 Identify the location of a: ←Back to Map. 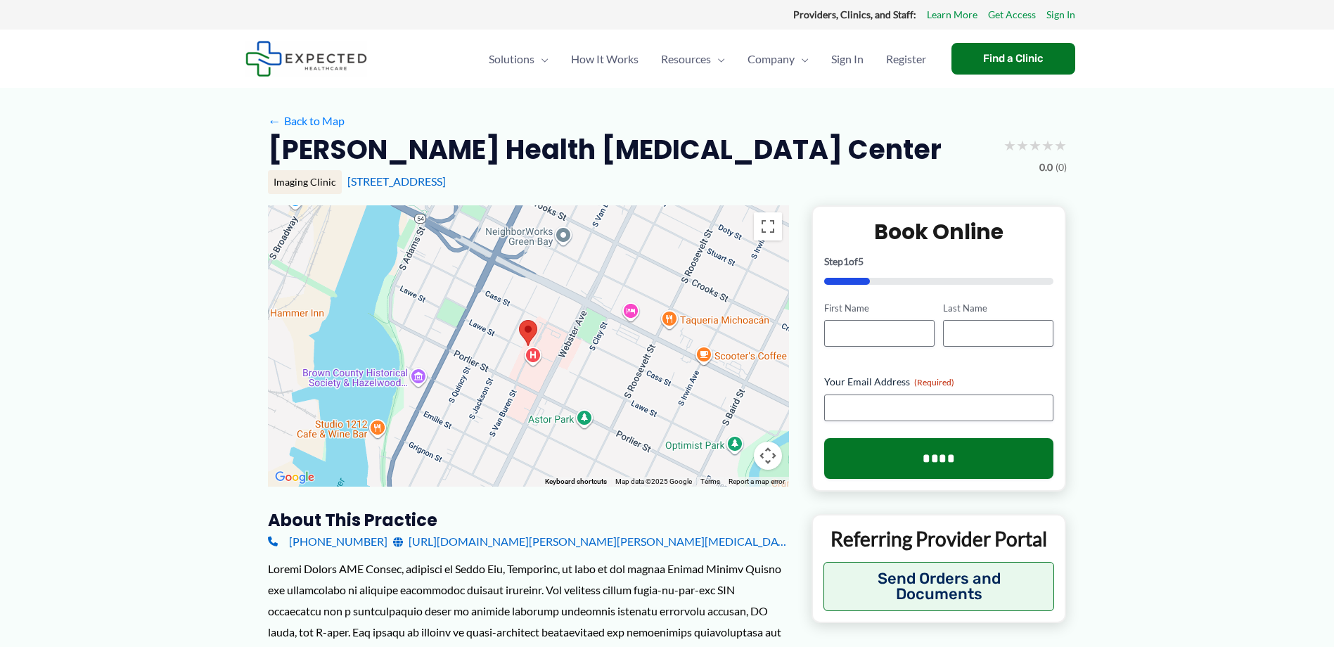
(306, 121).